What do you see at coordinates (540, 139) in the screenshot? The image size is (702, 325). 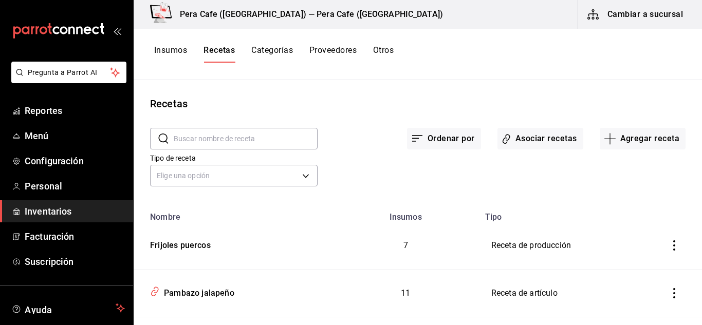 I see `button: Asociar recetas` at bounding box center [540, 139].